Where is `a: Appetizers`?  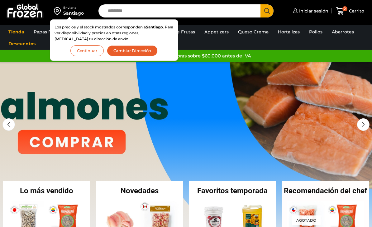
a: Appetizers is located at coordinates (217, 32).